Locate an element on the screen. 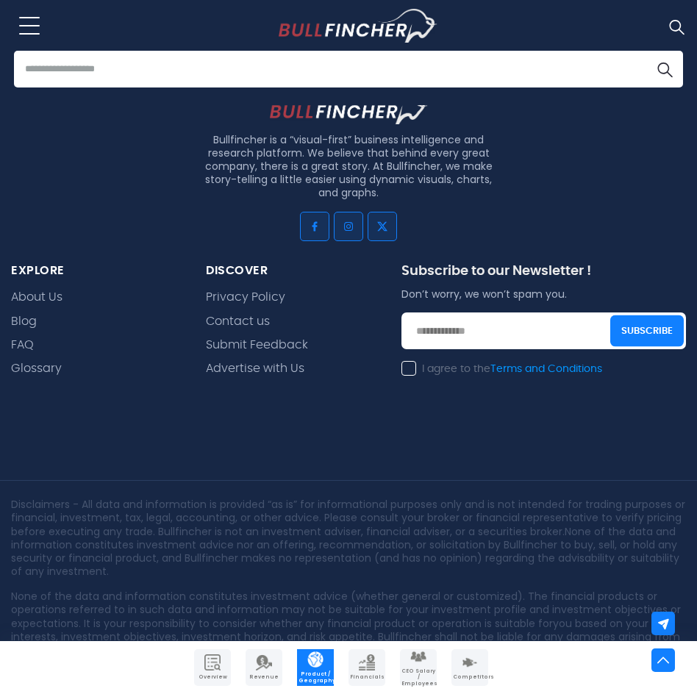 This screenshot has width=697, height=694. img: footer logo is located at coordinates (349, 107).